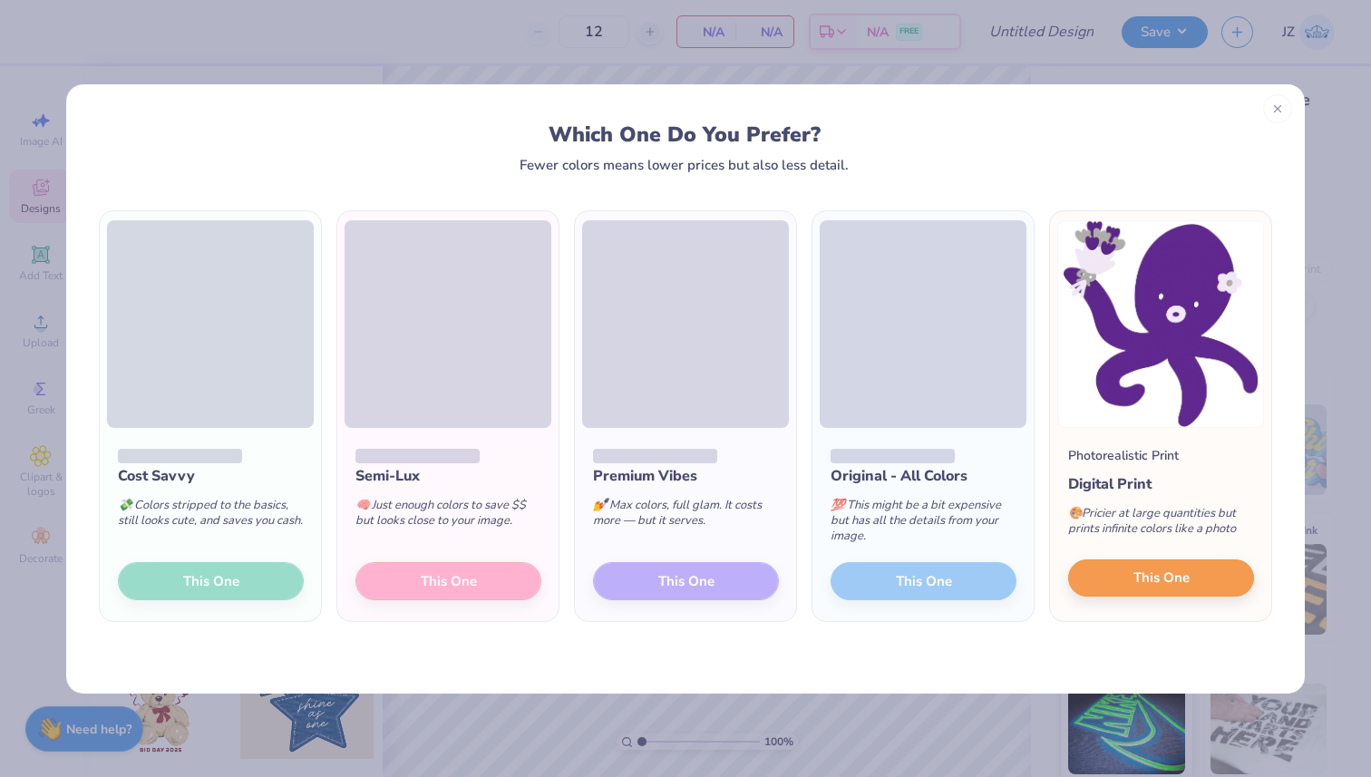 Image resolution: width=1371 pixels, height=777 pixels. What do you see at coordinates (685, 476) in the screenshot?
I see `div: Premium Vibes` at bounding box center [685, 476].